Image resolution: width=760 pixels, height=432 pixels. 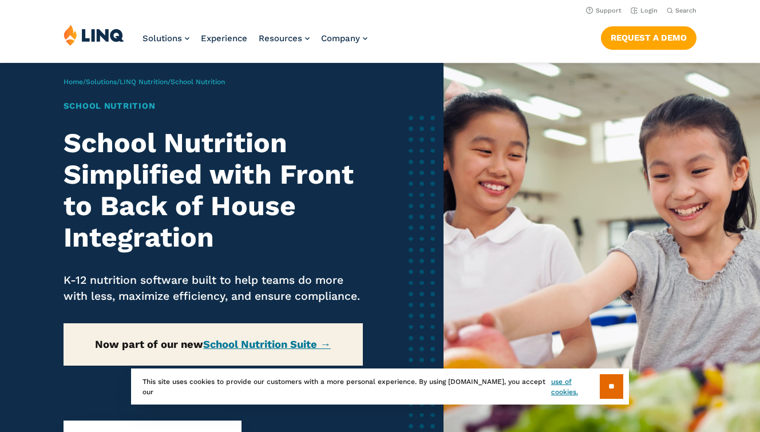 What do you see at coordinates (685, 10) in the screenshot?
I see `span: Search` at bounding box center [685, 10].